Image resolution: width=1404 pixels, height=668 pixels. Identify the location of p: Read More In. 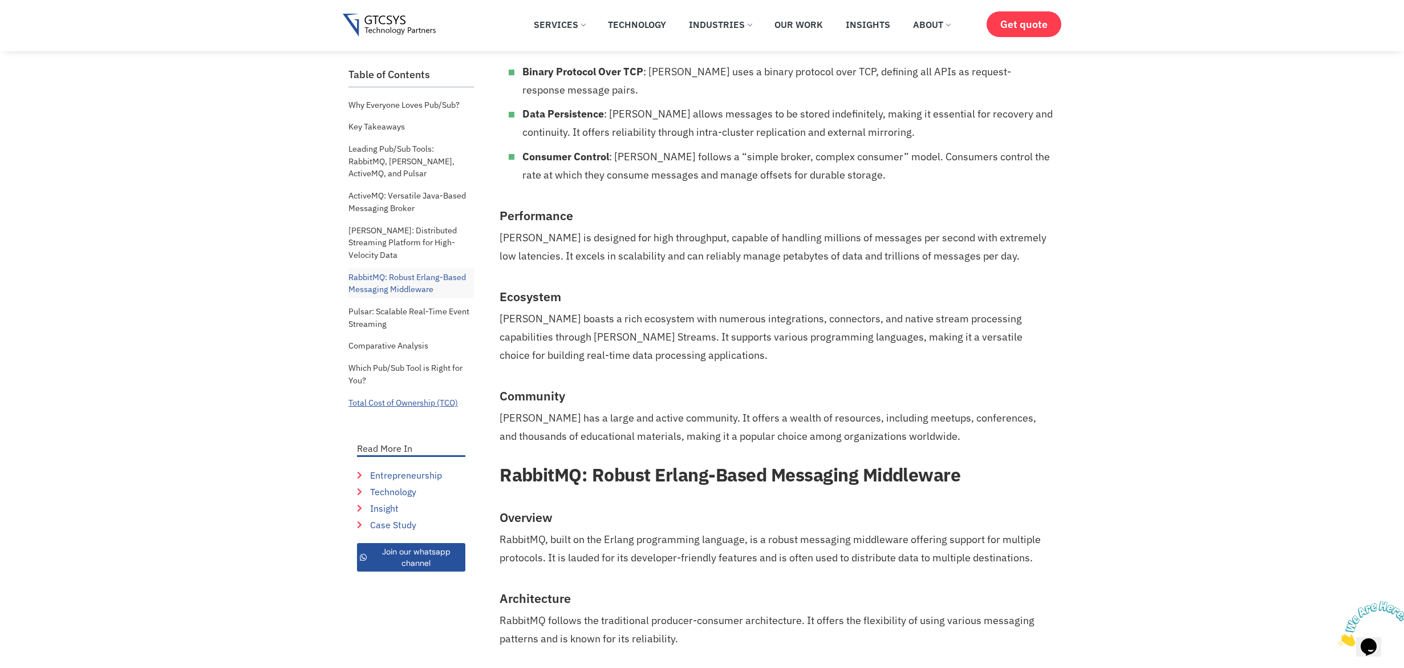
(411, 448).